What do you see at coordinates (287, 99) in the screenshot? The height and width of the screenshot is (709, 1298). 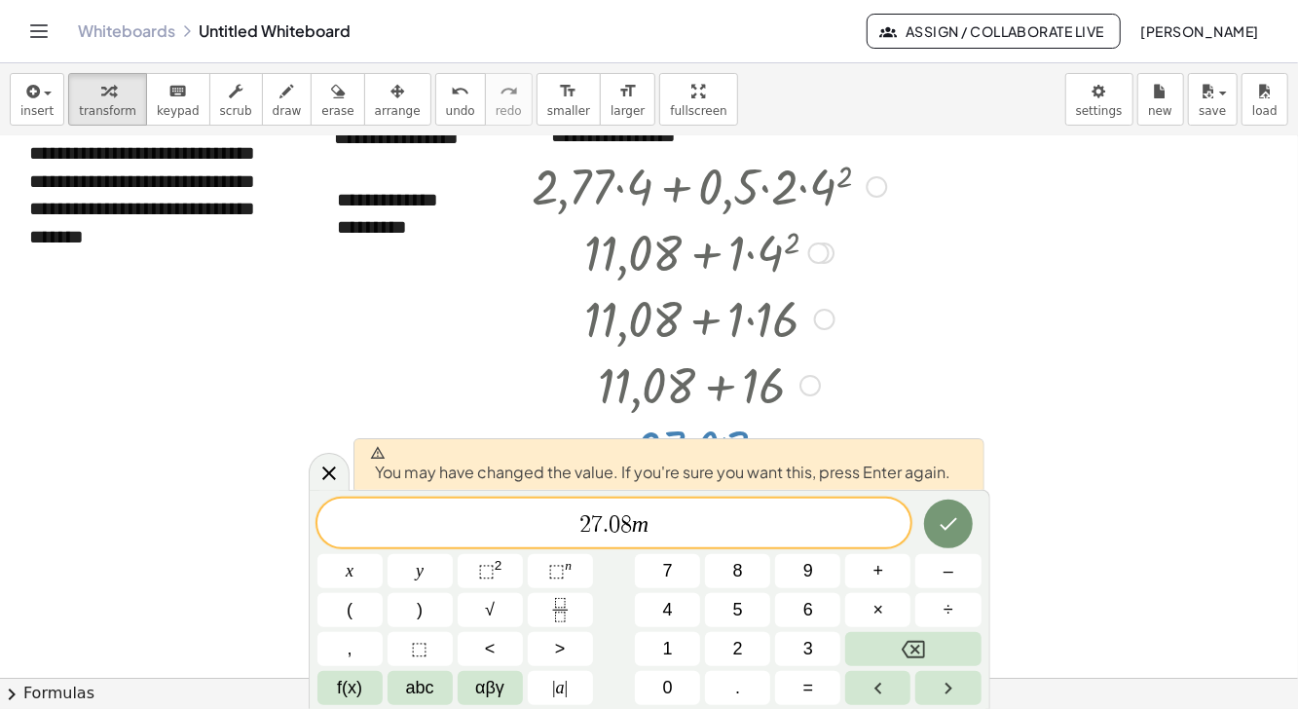 I see `button: draw` at bounding box center [287, 99].